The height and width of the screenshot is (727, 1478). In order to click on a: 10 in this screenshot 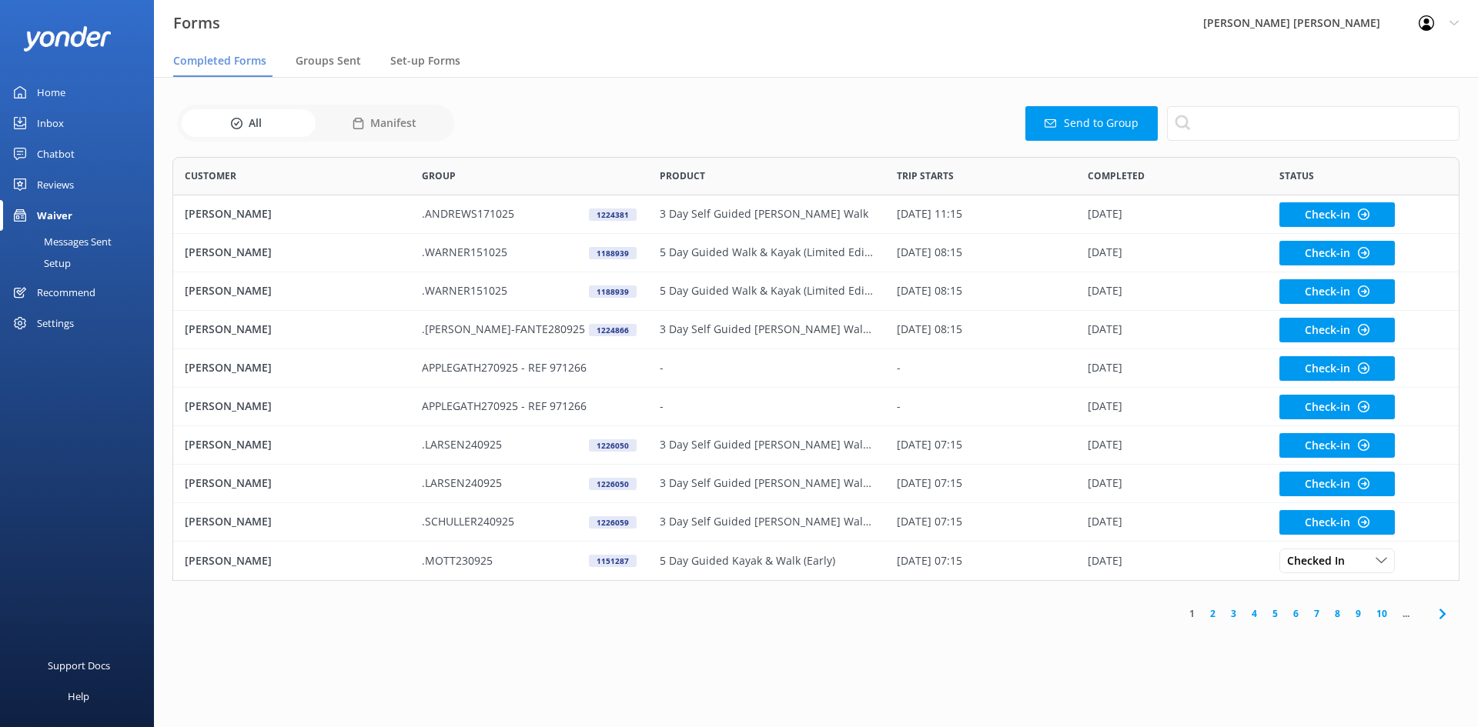, I will do `click(1382, 614)`.